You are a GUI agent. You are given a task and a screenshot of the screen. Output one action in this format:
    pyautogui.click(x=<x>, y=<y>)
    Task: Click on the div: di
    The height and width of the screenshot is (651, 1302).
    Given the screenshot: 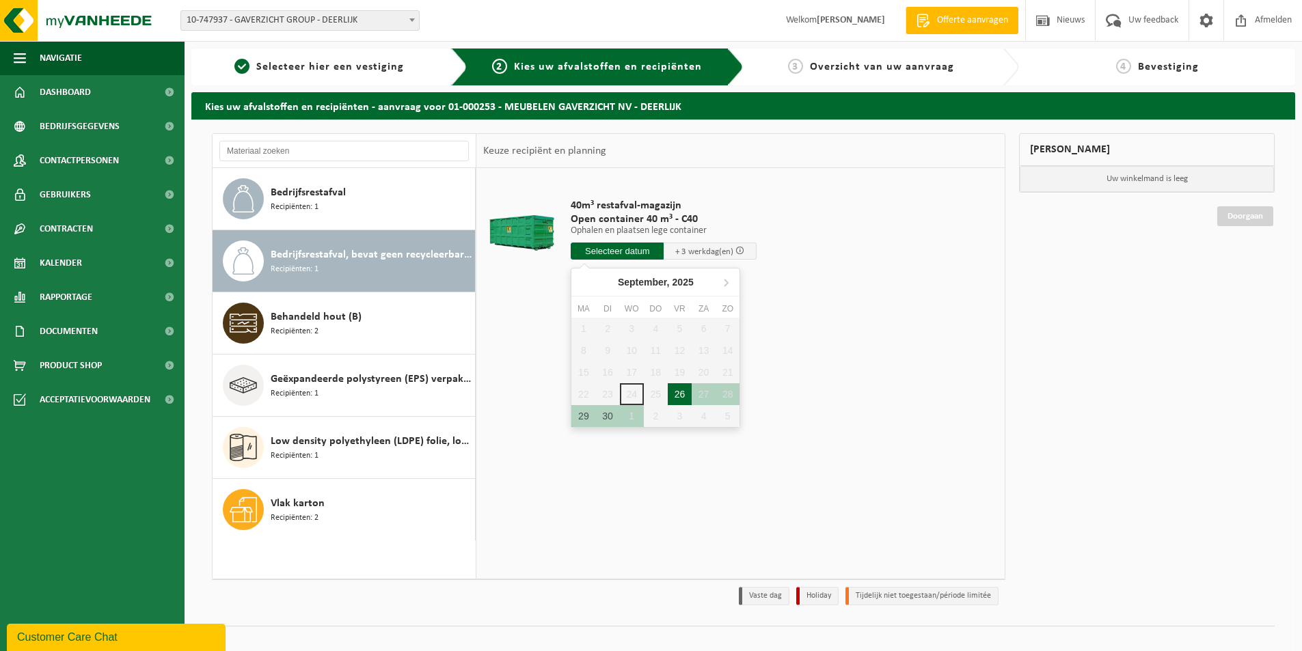 What is the action you would take?
    pyautogui.click(x=607, y=309)
    